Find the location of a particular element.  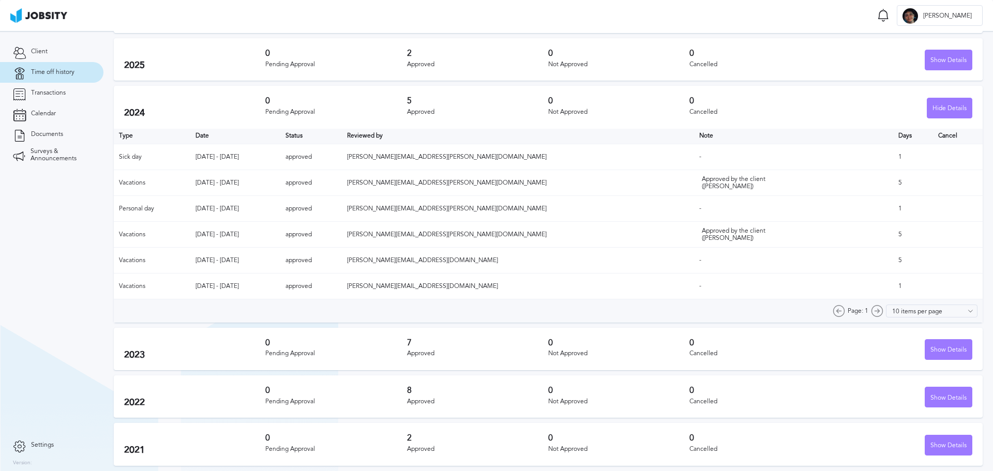

h3: 8 is located at coordinates (477, 390).